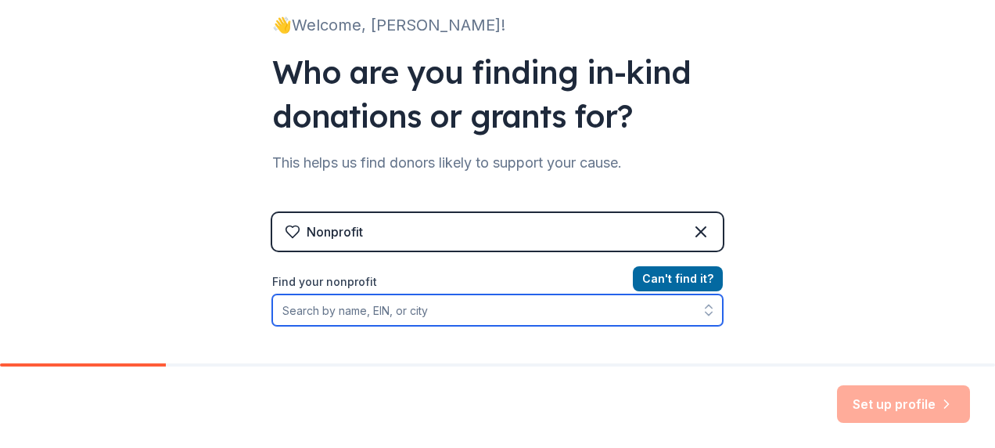 This screenshot has height=448, width=995. Describe the element at coordinates (498, 163) in the screenshot. I see `div: This helps us find donors likely to support your cause.` at that location.